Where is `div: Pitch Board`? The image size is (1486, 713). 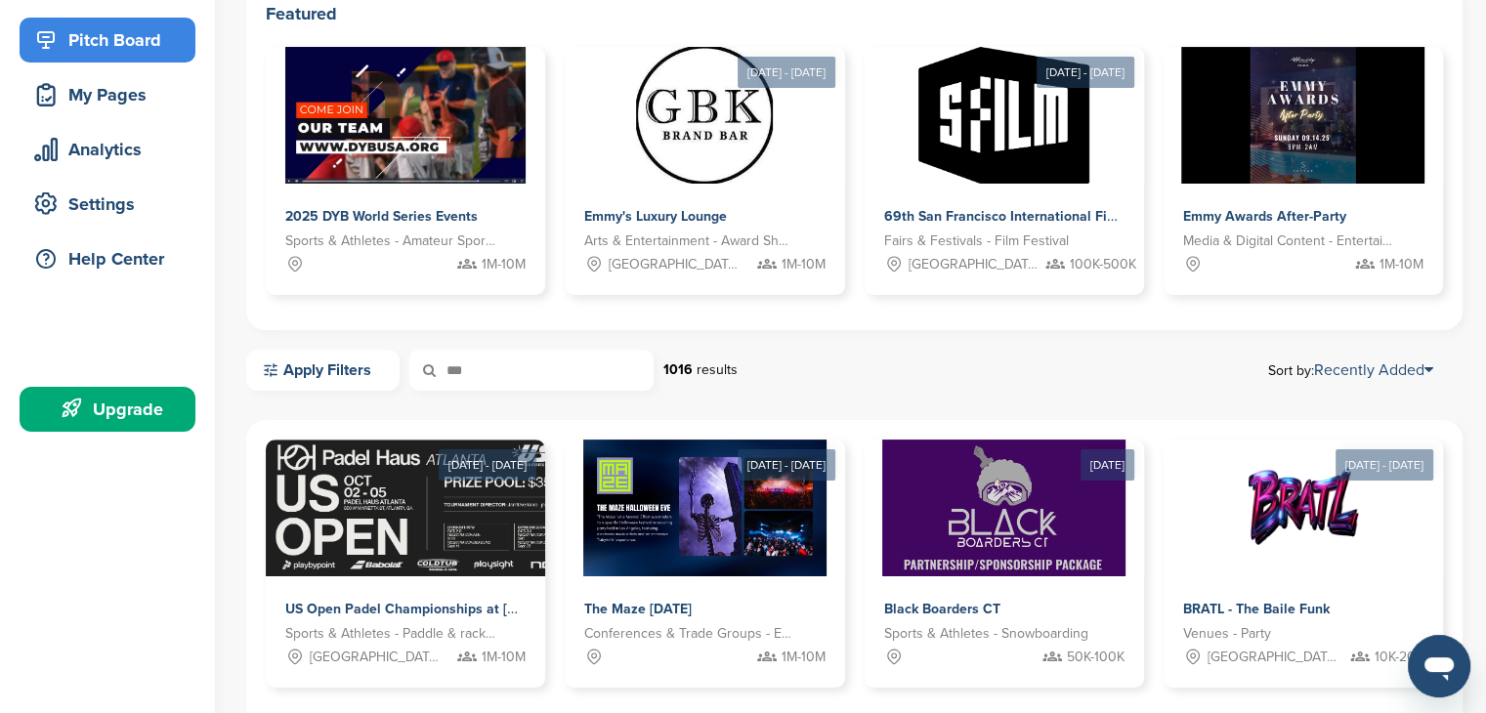 div: Pitch Board is located at coordinates (112, 40).